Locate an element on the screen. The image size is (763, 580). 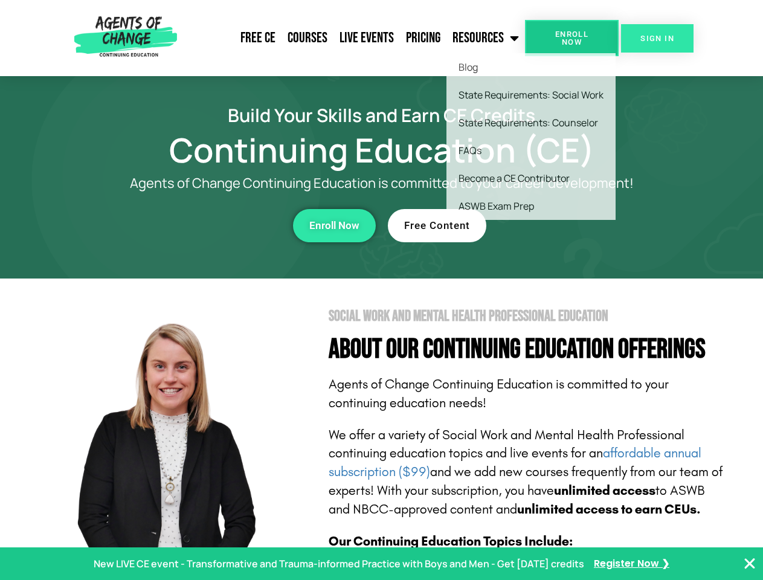
a: ASWB Exam Prep is located at coordinates (531, 206).